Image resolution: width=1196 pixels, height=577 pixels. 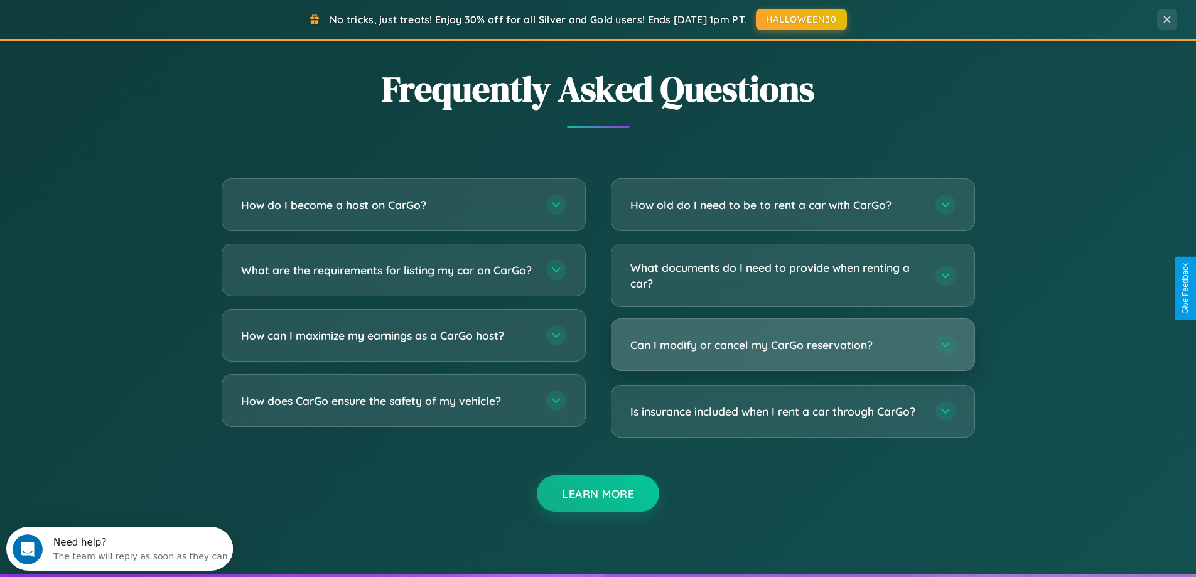 I want to click on div: Give Feedback, so click(x=1185, y=288).